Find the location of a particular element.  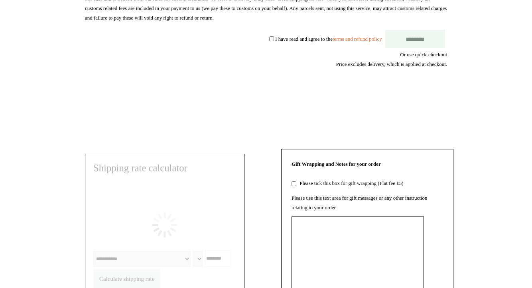

label: Please use this text area for gift messages or any other instruction relating to your order. is located at coordinates (359, 202).